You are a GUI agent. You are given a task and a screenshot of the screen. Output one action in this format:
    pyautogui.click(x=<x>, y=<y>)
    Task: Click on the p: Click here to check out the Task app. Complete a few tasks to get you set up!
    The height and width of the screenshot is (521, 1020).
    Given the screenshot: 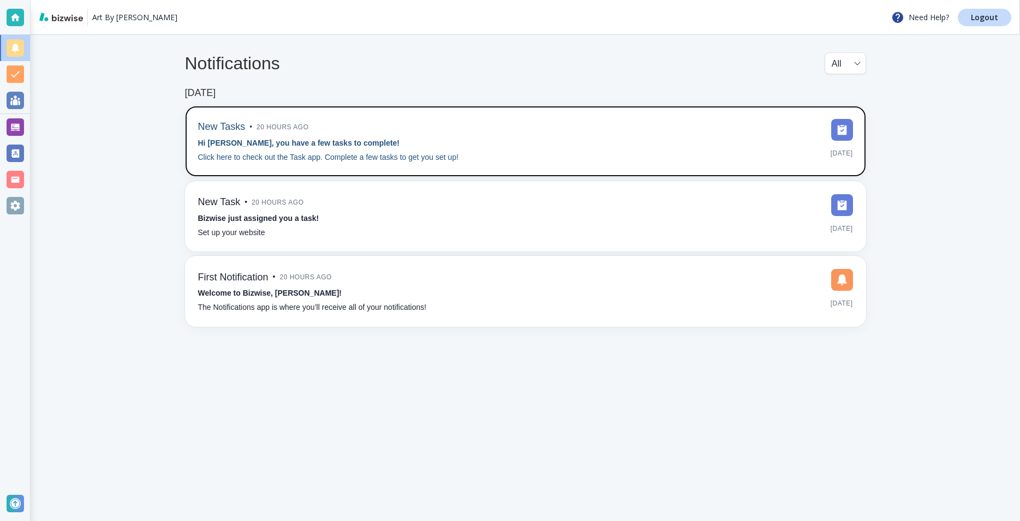 What is the action you would take?
    pyautogui.click(x=328, y=158)
    